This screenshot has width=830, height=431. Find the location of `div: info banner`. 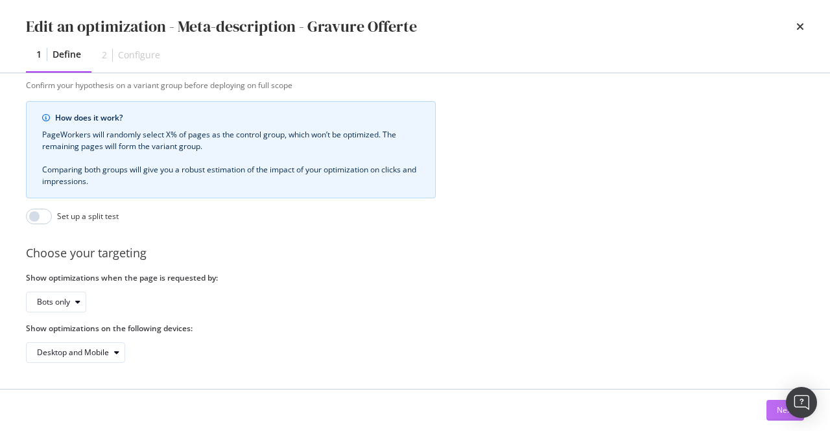

div: info banner is located at coordinates (231, 150).